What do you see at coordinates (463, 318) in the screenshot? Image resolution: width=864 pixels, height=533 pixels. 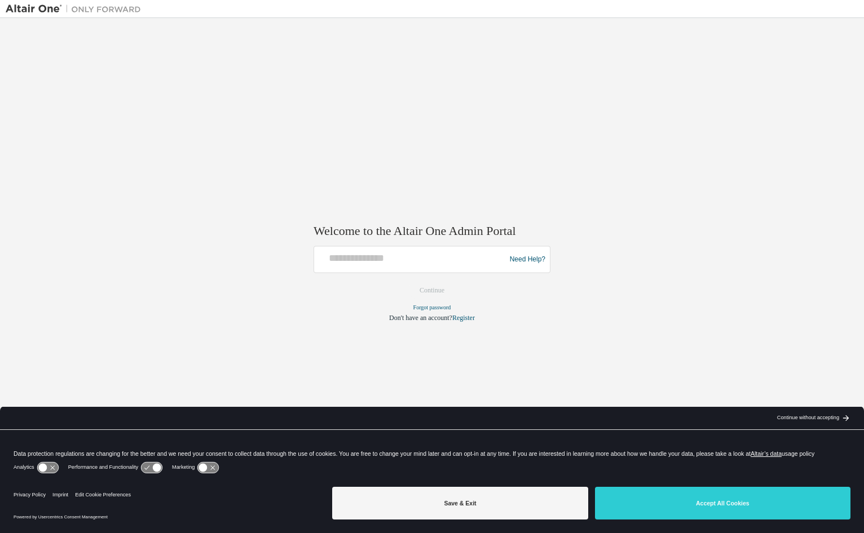 I see `a: Register` at bounding box center [463, 318].